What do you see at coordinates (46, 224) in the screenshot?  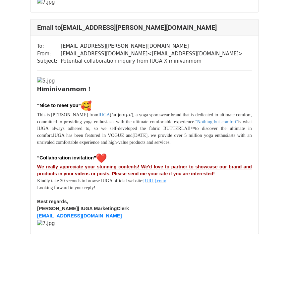 I see `img: 7.jpg` at bounding box center [46, 224].